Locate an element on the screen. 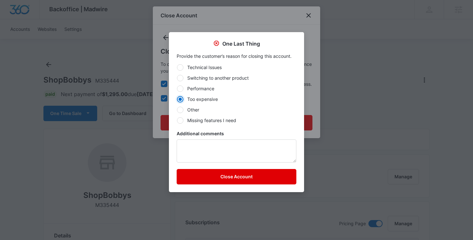  label: Additional comments is located at coordinates (236, 134).